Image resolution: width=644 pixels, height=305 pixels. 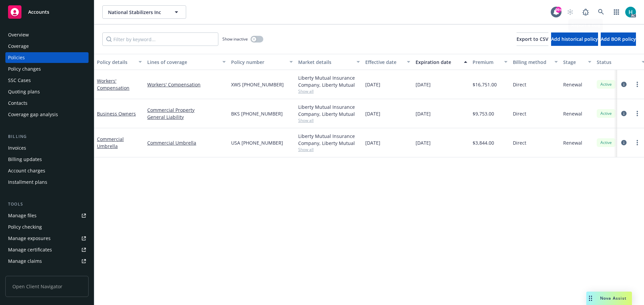 I want to click on span: Accounts, so click(x=39, y=12).